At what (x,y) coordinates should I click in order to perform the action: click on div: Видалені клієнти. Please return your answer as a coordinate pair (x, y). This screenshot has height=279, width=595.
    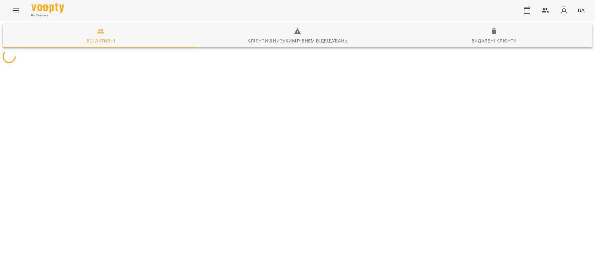
    Looking at the image, I should click on (494, 41).